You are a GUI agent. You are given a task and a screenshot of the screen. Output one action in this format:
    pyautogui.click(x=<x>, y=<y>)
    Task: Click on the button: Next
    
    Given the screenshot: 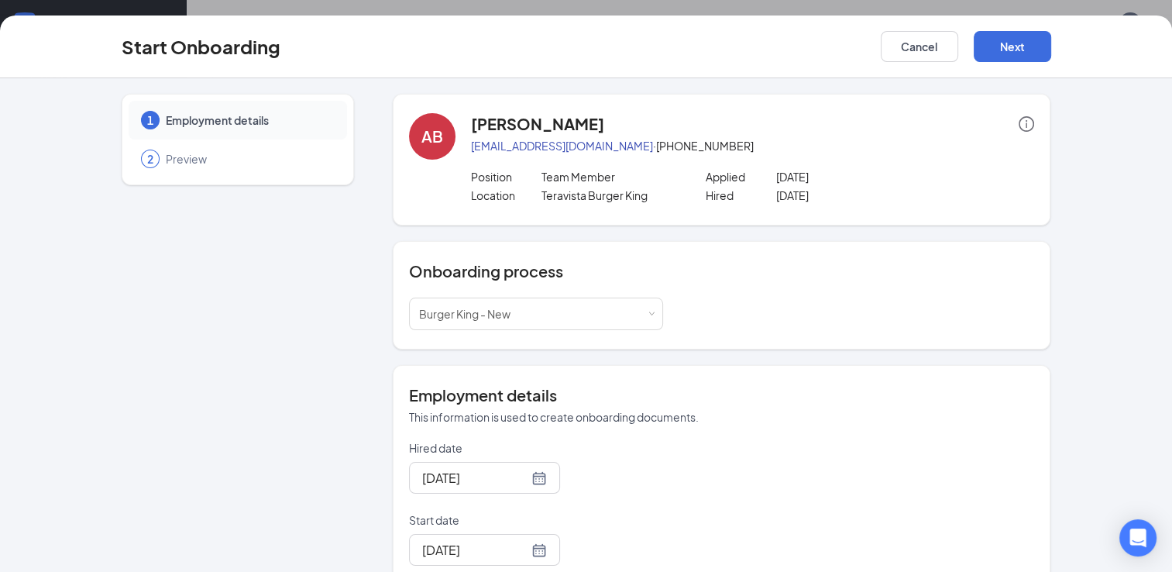 What is the action you would take?
    pyautogui.click(x=1013, y=46)
    